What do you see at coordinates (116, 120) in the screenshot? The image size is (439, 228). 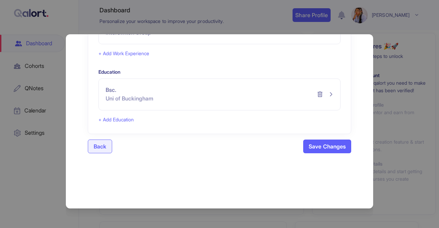 I see `button: + Add Education` at bounding box center [116, 120].